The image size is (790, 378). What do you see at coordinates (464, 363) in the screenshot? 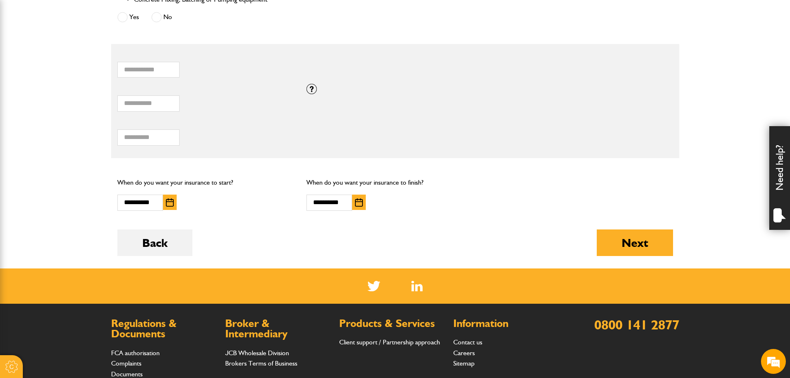
I see `a: Sitemap` at bounding box center [464, 363].